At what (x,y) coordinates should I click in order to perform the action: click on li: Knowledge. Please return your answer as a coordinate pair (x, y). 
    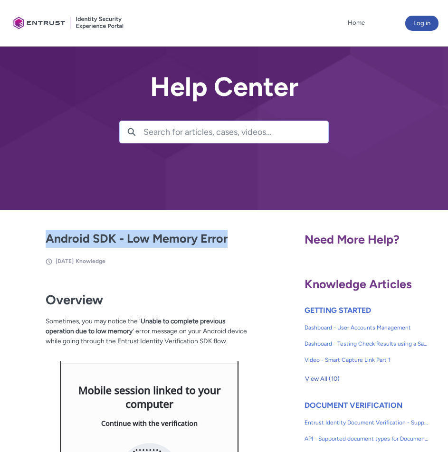
    Looking at the image, I should click on (90, 261).